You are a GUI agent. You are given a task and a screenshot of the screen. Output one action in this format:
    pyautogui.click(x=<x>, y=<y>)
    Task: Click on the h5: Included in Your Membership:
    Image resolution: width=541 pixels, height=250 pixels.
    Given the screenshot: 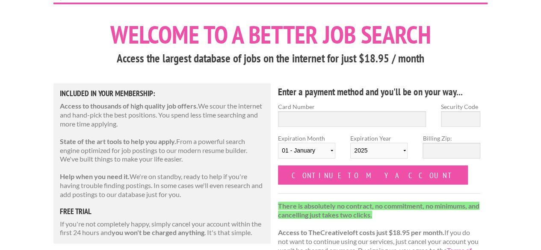 What is the action you would take?
    pyautogui.click(x=162, y=94)
    